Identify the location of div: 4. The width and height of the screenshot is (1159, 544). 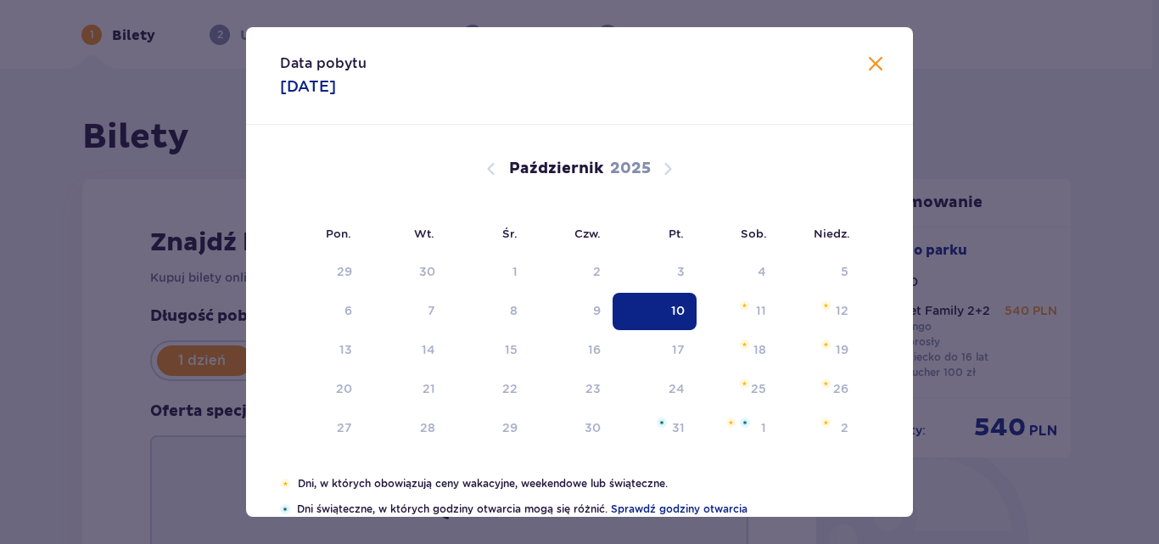
(762, 271).